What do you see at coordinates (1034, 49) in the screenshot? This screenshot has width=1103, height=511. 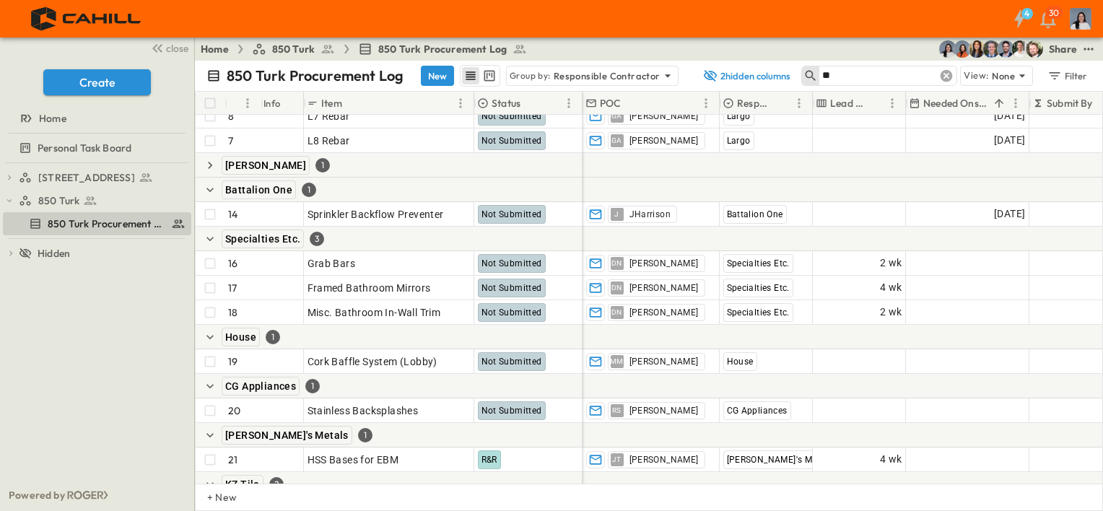 I see `img: Daniel Esposito (desposito@cahill-sf.com)` at bounding box center [1034, 49].